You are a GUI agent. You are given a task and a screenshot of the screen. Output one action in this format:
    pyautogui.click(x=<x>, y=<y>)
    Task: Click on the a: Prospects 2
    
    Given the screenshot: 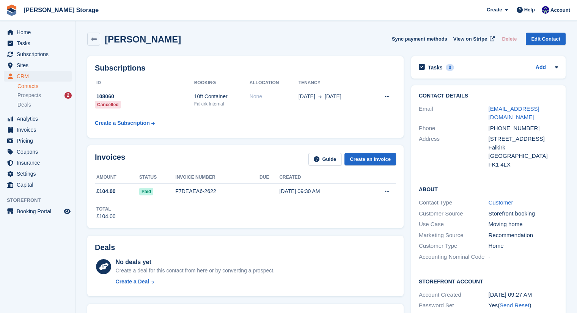 What is the action you would take?
    pyautogui.click(x=44, y=95)
    